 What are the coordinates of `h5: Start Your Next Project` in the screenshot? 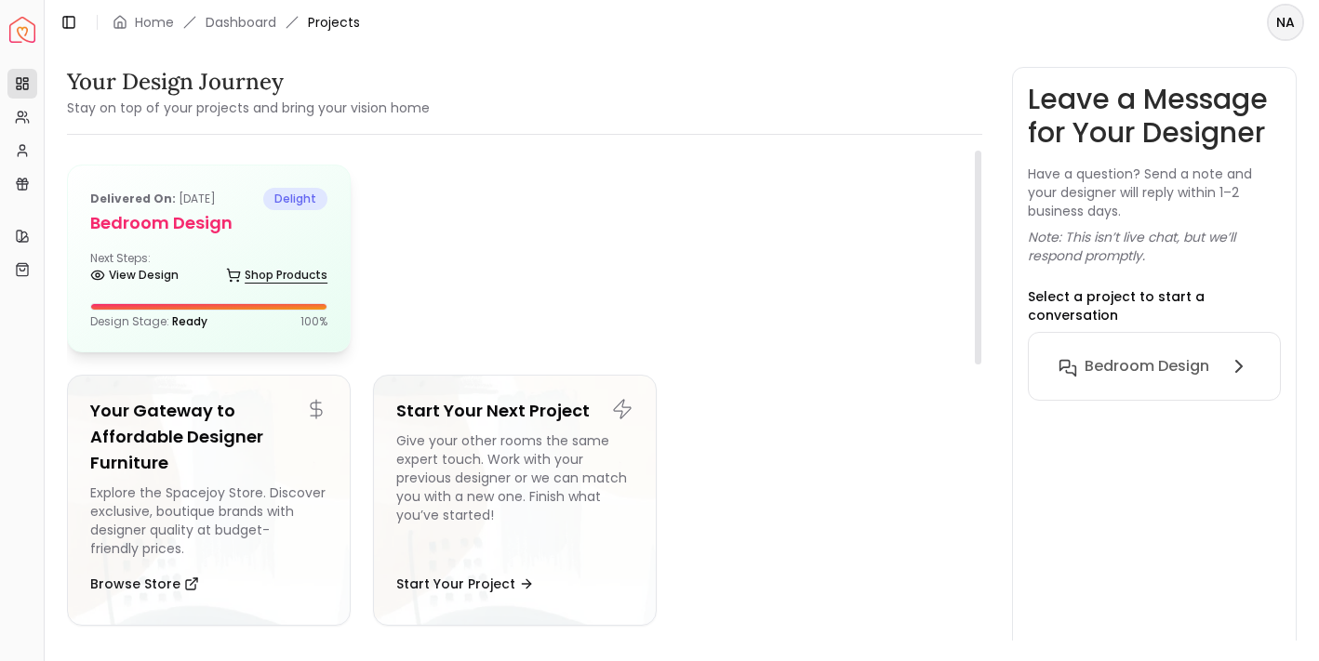 It's located at (514, 411).